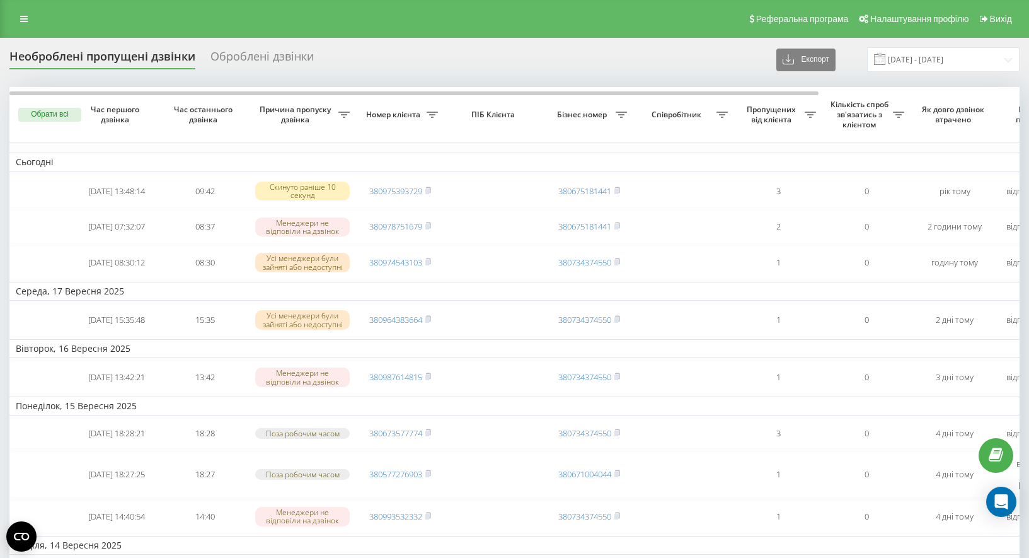  What do you see at coordinates (205, 262) in the screenshot?
I see `td: 08:30` at bounding box center [205, 262].